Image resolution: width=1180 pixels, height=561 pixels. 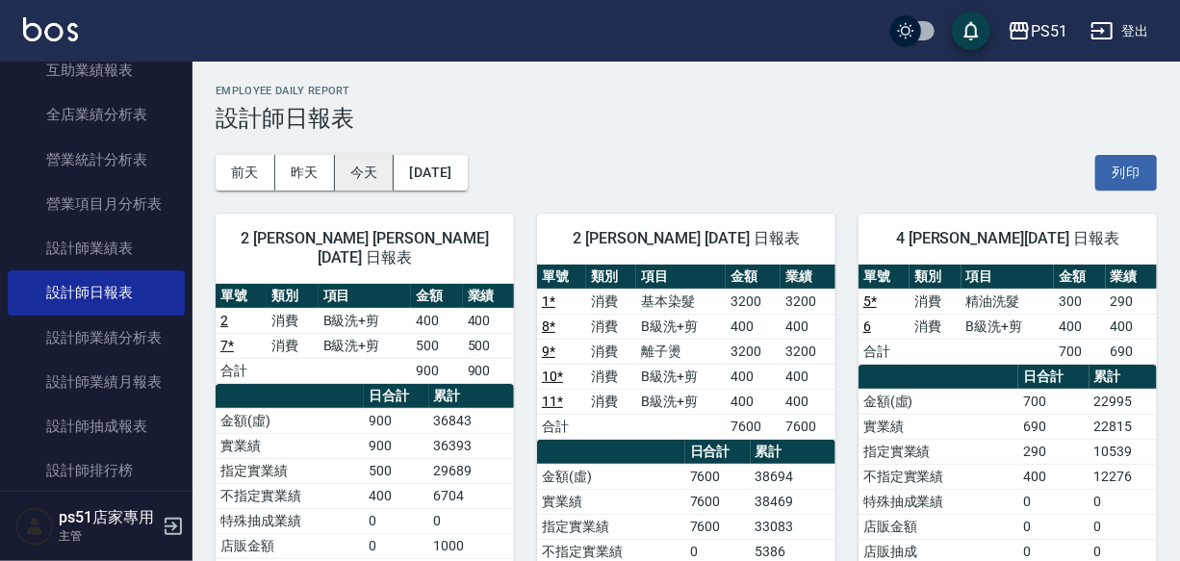 What do you see at coordinates (793, 526) in the screenshot?
I see `td: 33083` at bounding box center [793, 526].